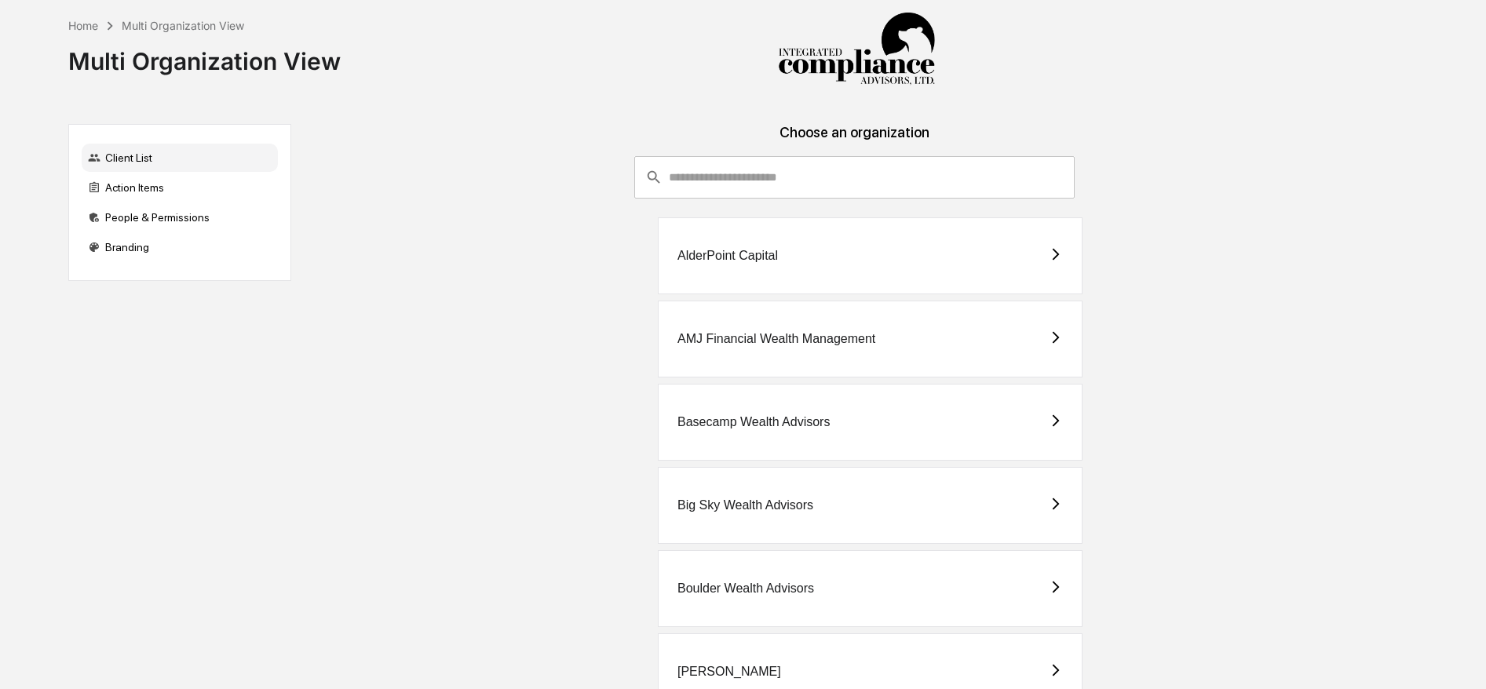  I want to click on div: consultant-dashboard__filter-organizations-search-bar, so click(854, 177).